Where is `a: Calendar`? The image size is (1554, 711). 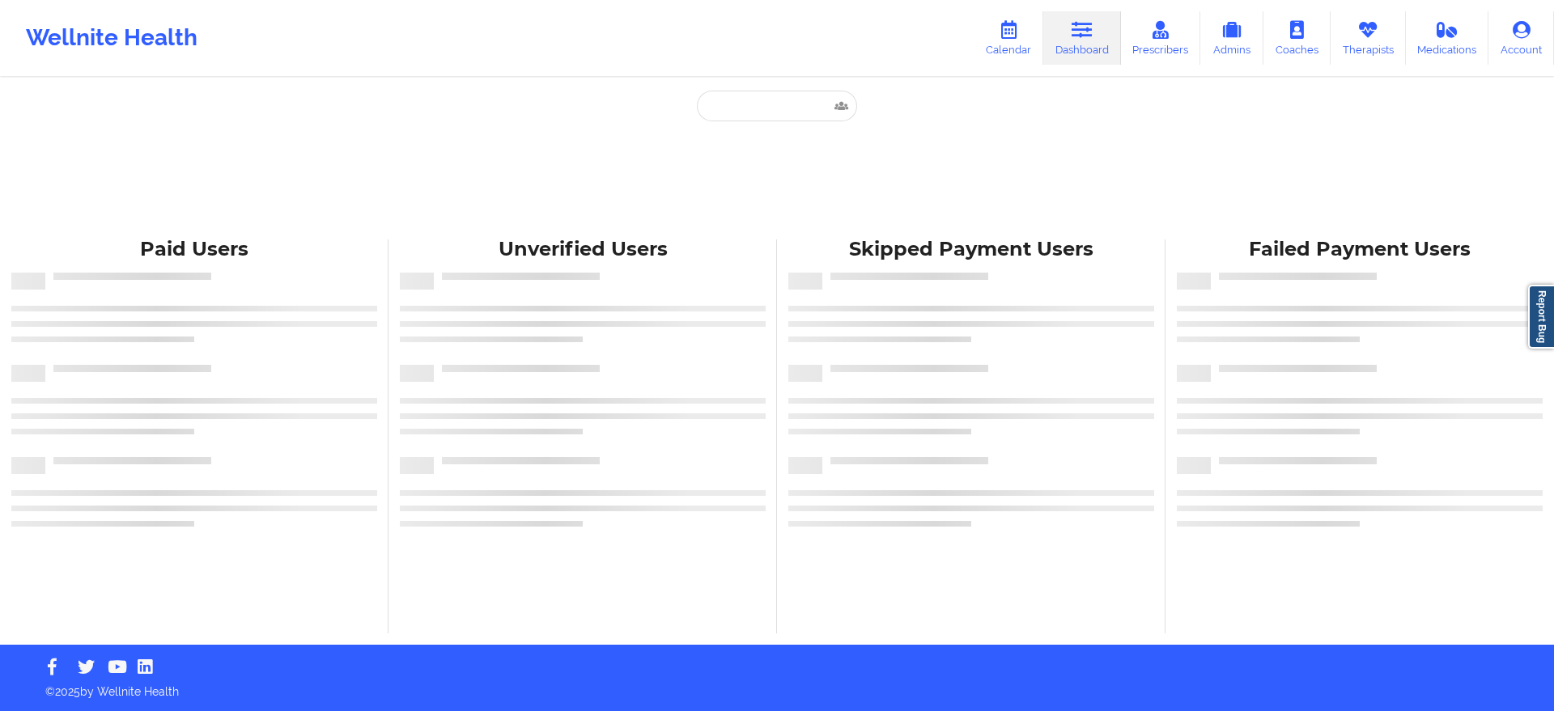 a: Calendar is located at coordinates (1008, 38).